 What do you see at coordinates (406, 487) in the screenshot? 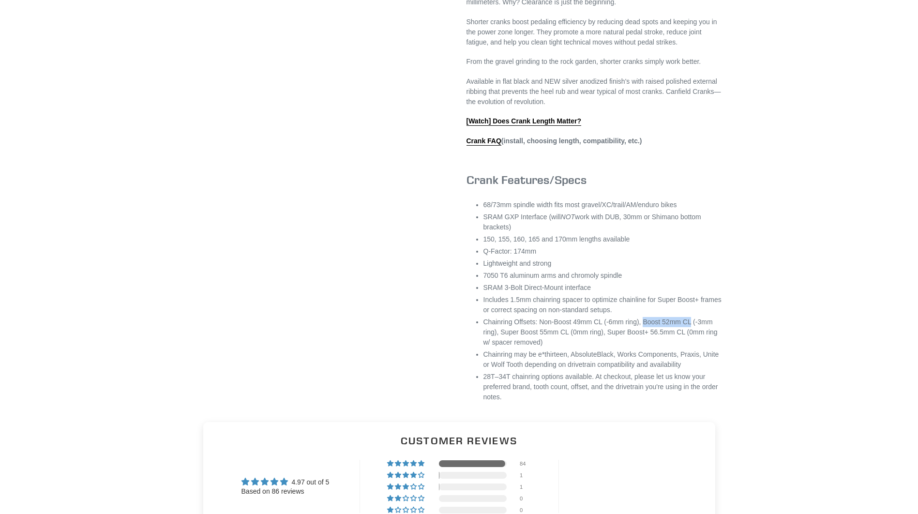
I see `div: 1% (1) reviews with 3 star rating` at bounding box center [406, 487].